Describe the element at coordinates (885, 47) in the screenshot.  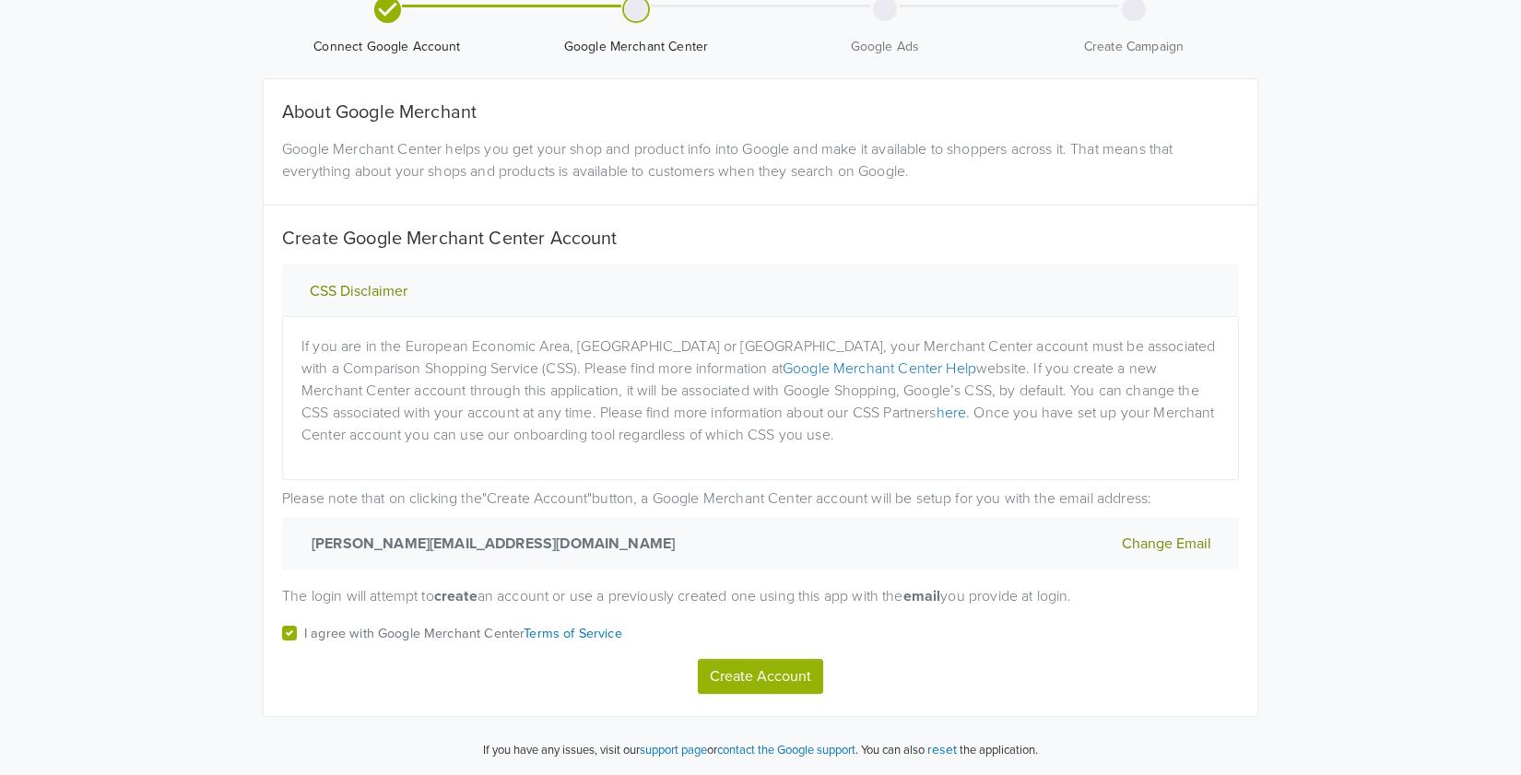
I see `span: Google Ads` at that location.